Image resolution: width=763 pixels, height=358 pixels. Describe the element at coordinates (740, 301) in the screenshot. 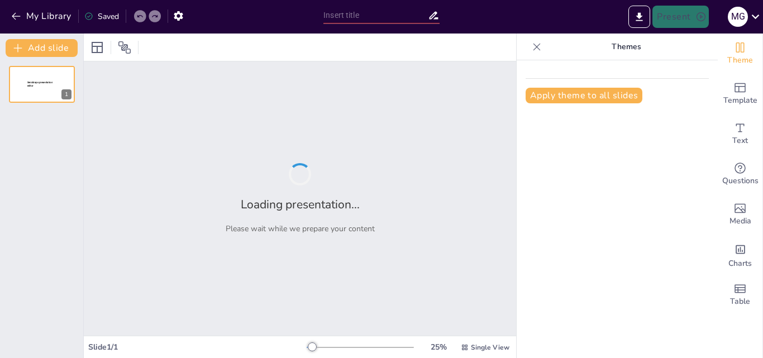

I see `span: Table` at that location.